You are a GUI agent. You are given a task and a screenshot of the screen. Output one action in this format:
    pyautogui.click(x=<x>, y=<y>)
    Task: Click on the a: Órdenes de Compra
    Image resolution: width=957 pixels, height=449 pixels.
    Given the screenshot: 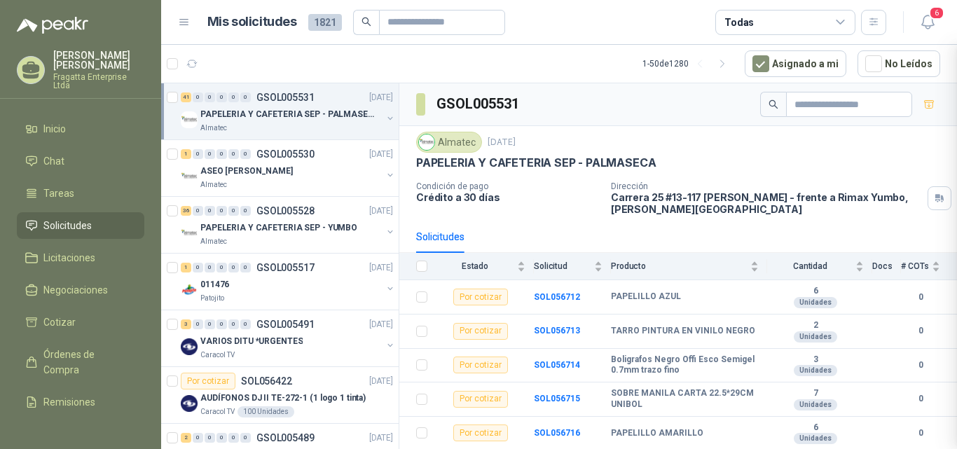 What is the action you would take?
    pyautogui.click(x=81, y=362)
    